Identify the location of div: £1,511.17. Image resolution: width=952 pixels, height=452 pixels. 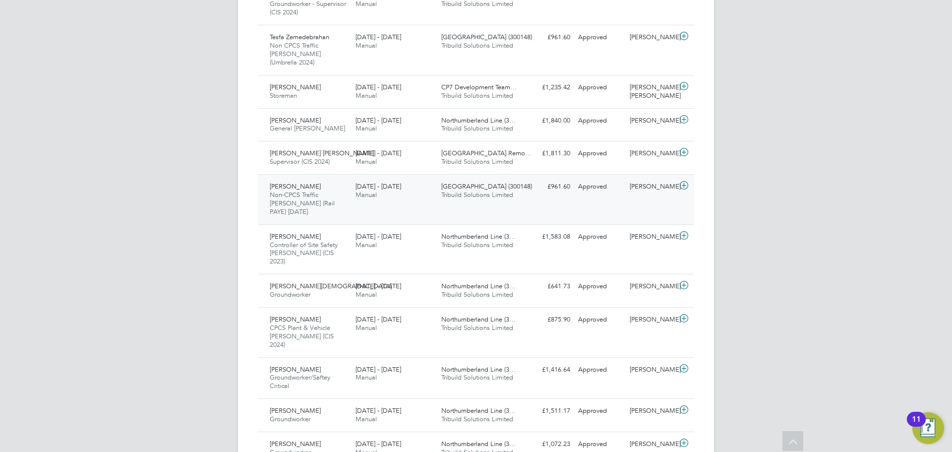
(549, 411).